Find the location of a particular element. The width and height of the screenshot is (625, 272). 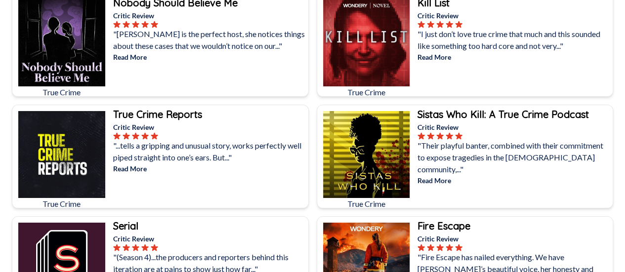

p: "Their playful banter, combined with their commitment to expose tragedies in the [DEMOGRAPHIC_DAT... is located at coordinates (514, 158).